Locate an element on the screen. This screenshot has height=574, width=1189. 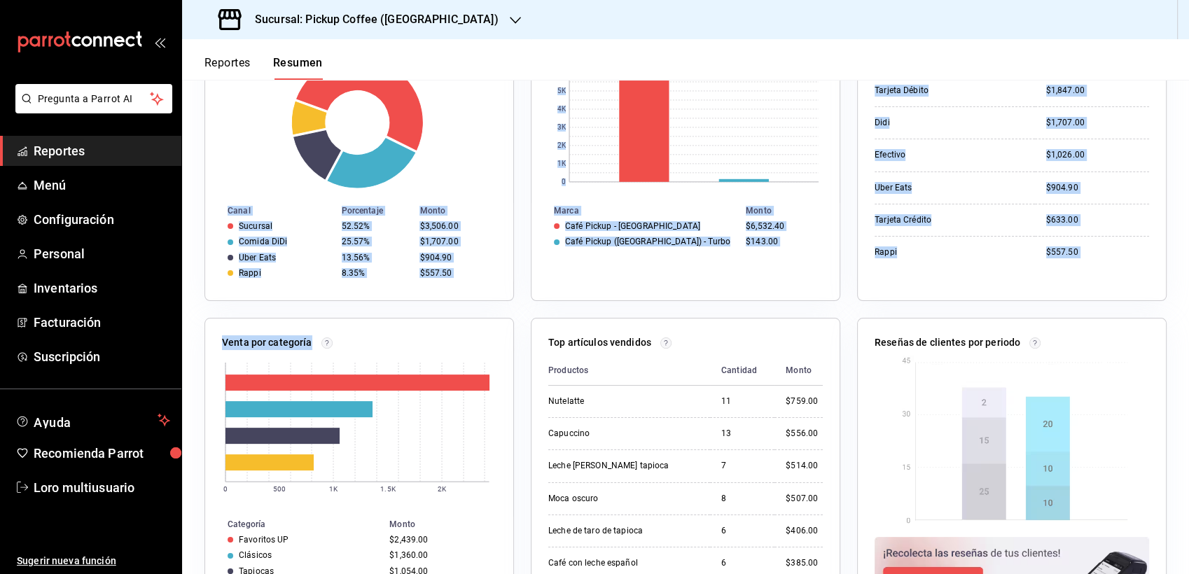
div: Tarjeta Crédito is located at coordinates (945, 220).